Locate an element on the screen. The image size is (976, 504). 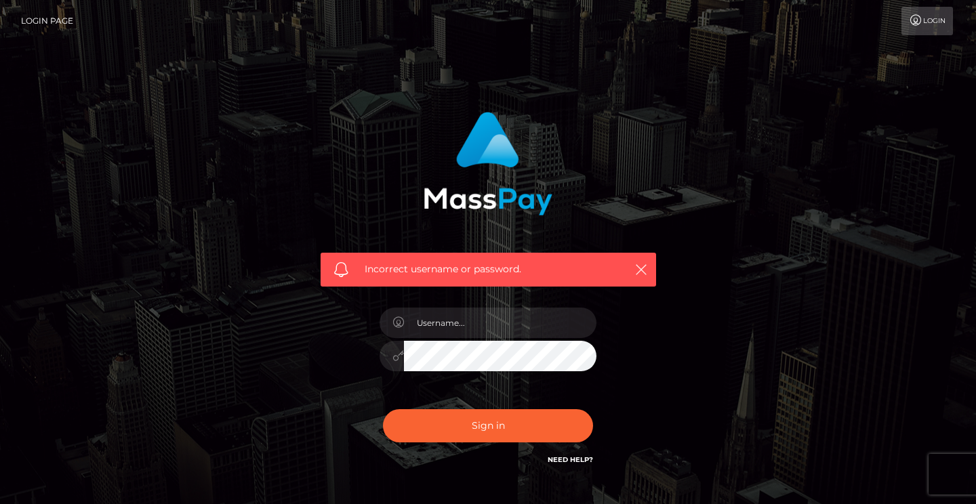
a: Login is located at coordinates (927, 21).